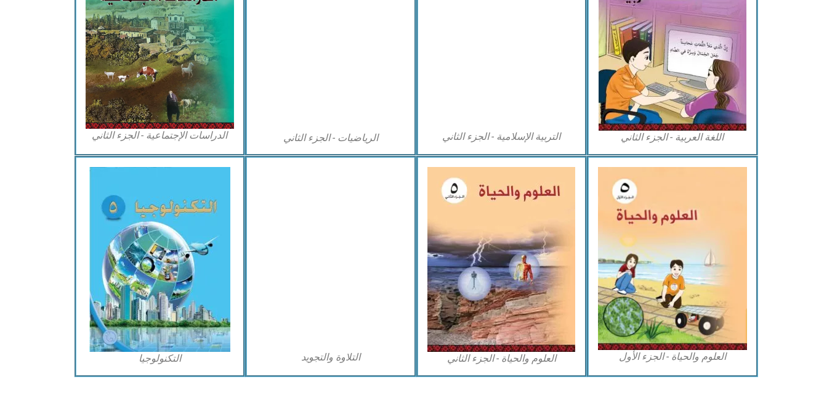 The width and height of the screenshot is (832, 395). I want to click on figcaption: العلوم والحياة - الجزء الثاني, so click(502, 359).